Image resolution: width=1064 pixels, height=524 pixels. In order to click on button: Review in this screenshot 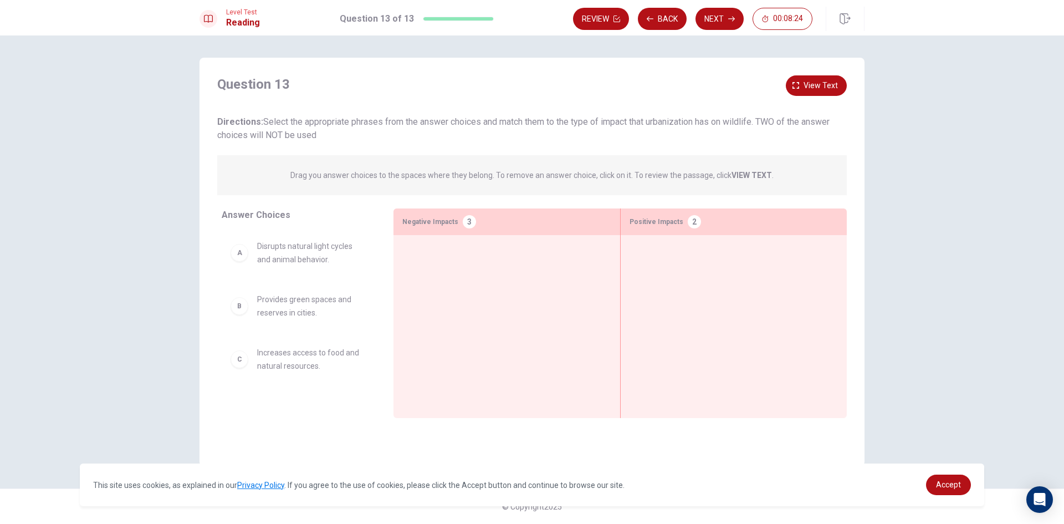, I will do `click(601, 19)`.